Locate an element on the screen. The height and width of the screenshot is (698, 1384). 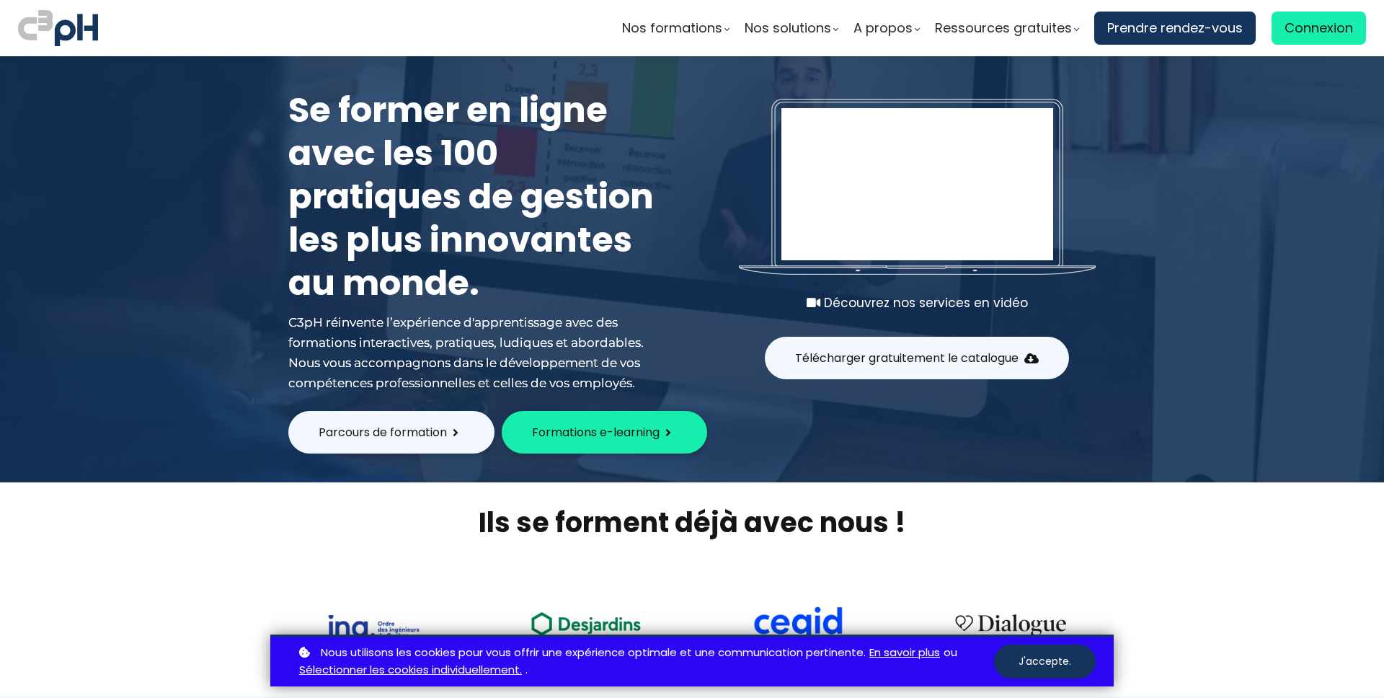
button: Formations e-learning is located at coordinates (604, 432).